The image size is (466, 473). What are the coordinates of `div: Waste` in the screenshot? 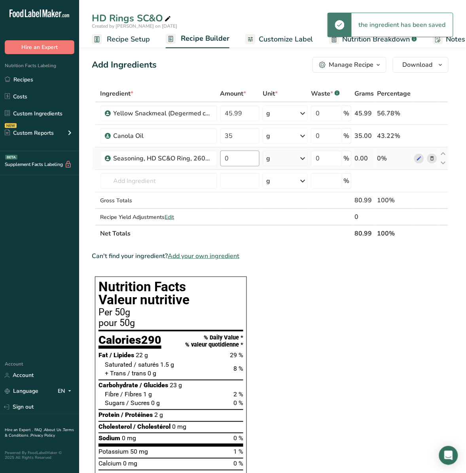 It's located at (325, 94).